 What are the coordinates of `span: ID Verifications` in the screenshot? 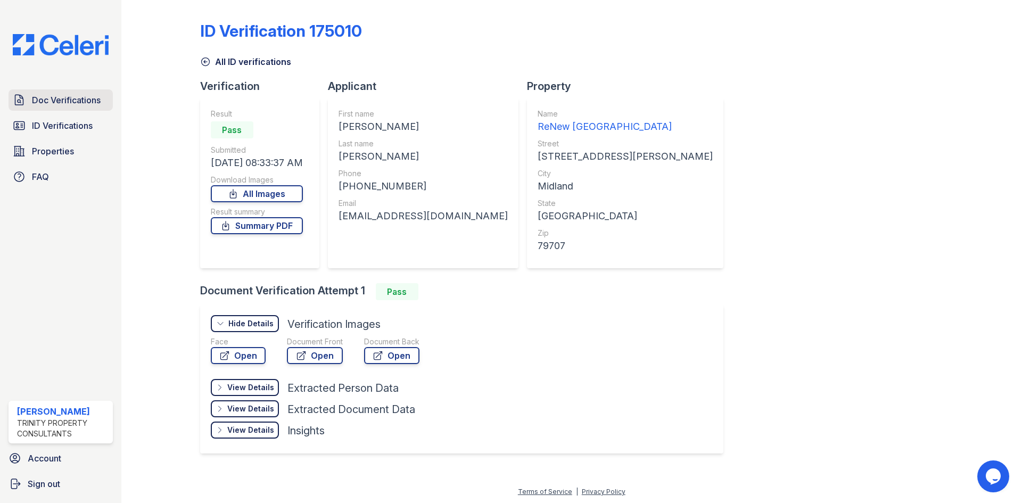 It's located at (62, 126).